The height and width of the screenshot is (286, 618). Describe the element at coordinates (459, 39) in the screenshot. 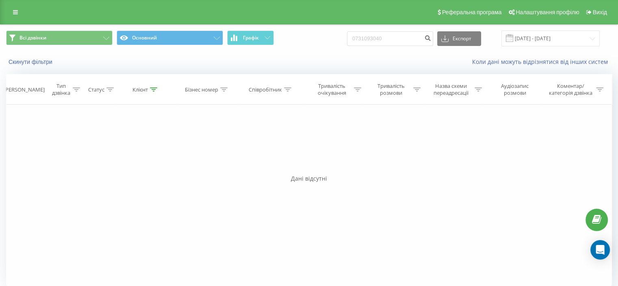

I see `button: Експорт` at that location.